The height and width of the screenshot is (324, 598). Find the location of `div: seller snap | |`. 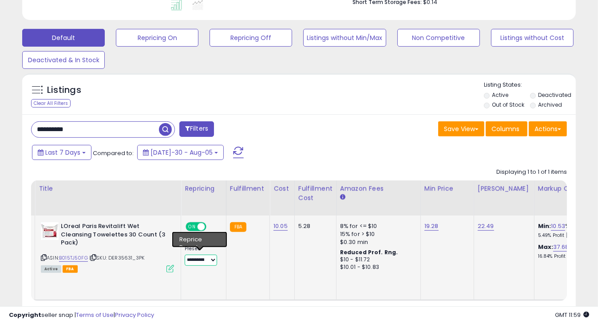

div: seller snap | | is located at coordinates (81, 315).